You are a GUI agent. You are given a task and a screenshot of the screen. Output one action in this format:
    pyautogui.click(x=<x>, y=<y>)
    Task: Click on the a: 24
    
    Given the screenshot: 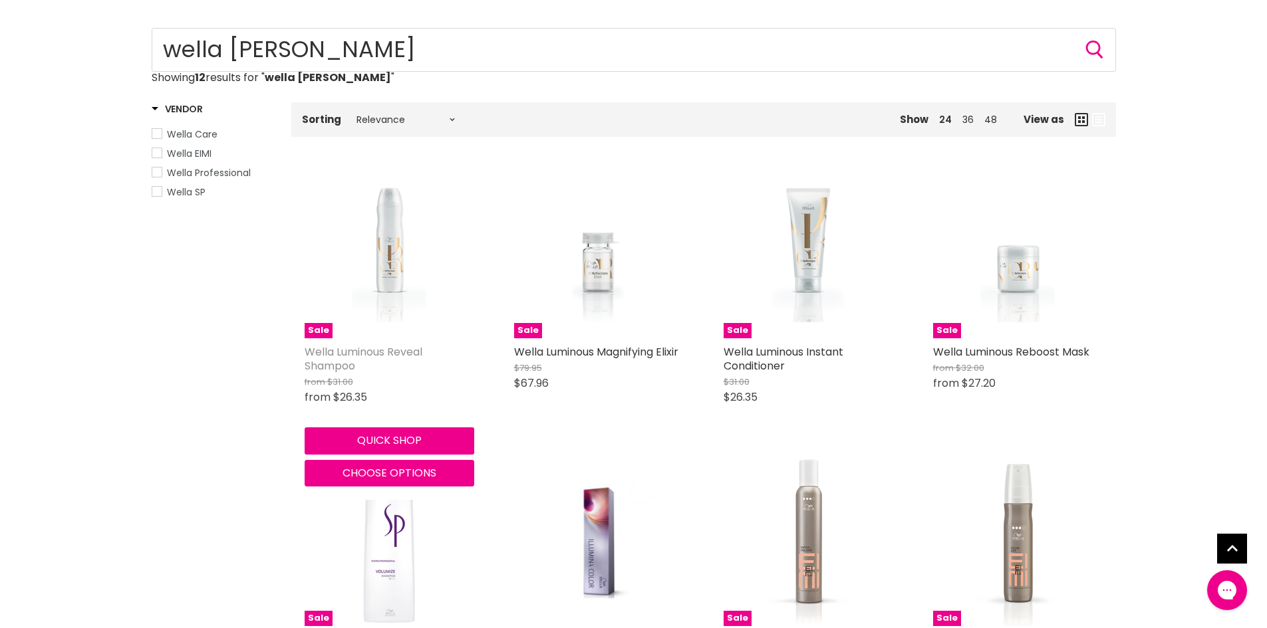 What is the action you would take?
    pyautogui.click(x=945, y=120)
    